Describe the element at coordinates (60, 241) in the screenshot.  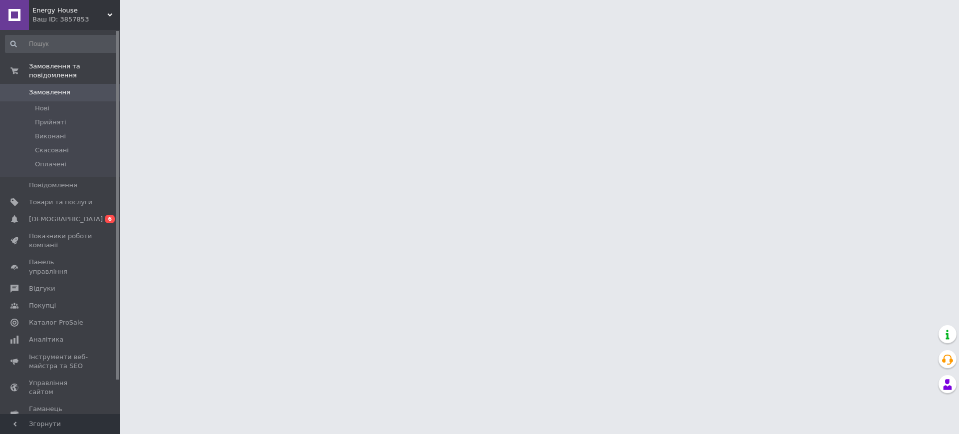
I see `span: Показники роботи компанії` at that location.